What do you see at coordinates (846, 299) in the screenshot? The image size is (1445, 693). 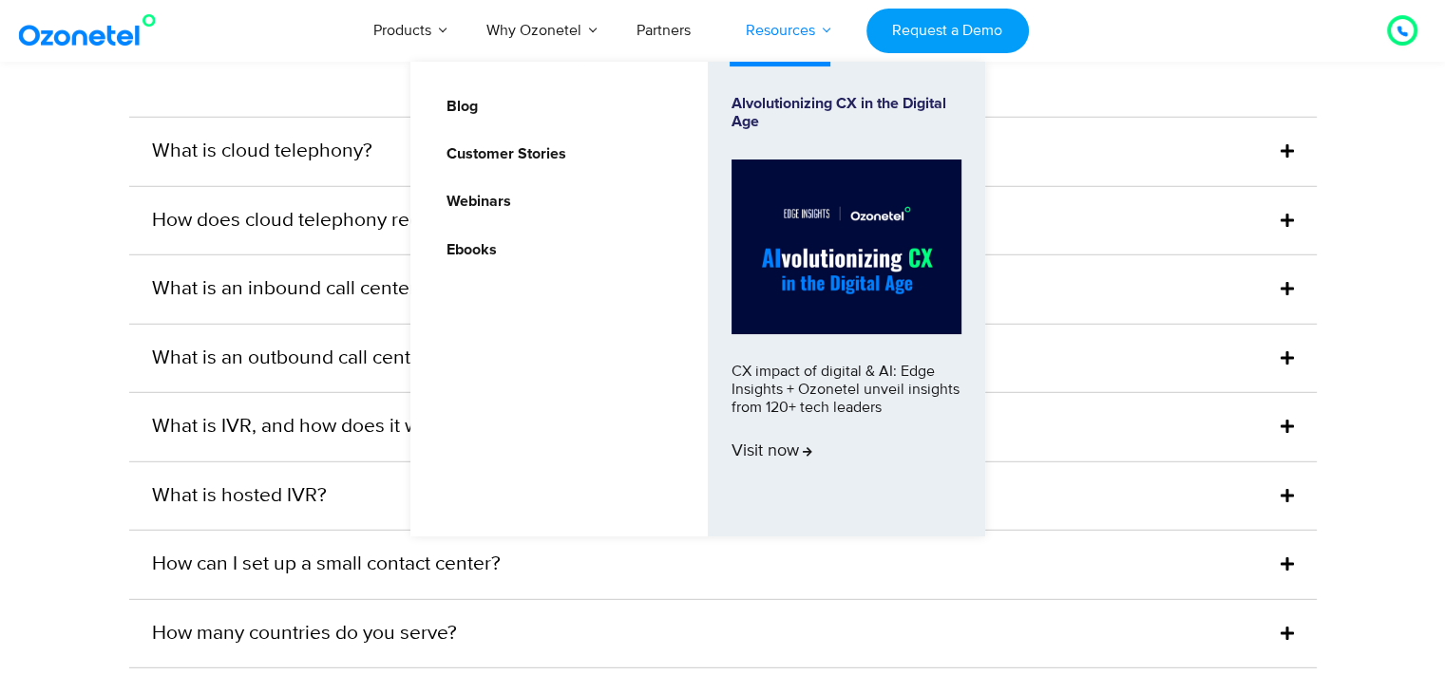 I see `a: Alvolutionizing CX in the Digital AgeCX impact of digital & AI: Edge Insights + Ozonetel unveil i...` at bounding box center [846, 299].